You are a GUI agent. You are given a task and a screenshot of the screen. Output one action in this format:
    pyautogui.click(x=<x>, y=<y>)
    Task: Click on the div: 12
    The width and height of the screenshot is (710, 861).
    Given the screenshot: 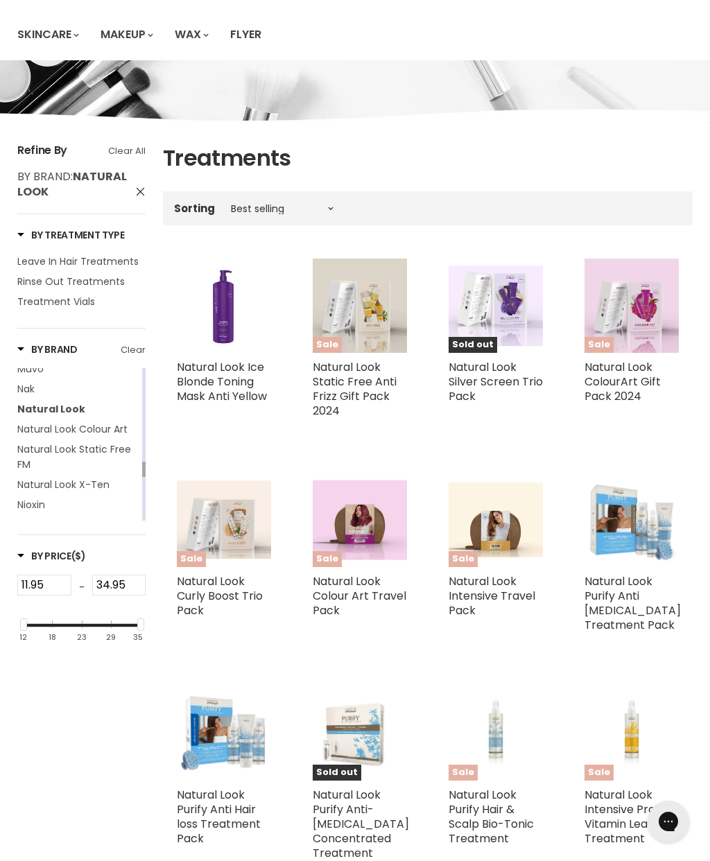 What is the action you would take?
    pyautogui.click(x=23, y=637)
    